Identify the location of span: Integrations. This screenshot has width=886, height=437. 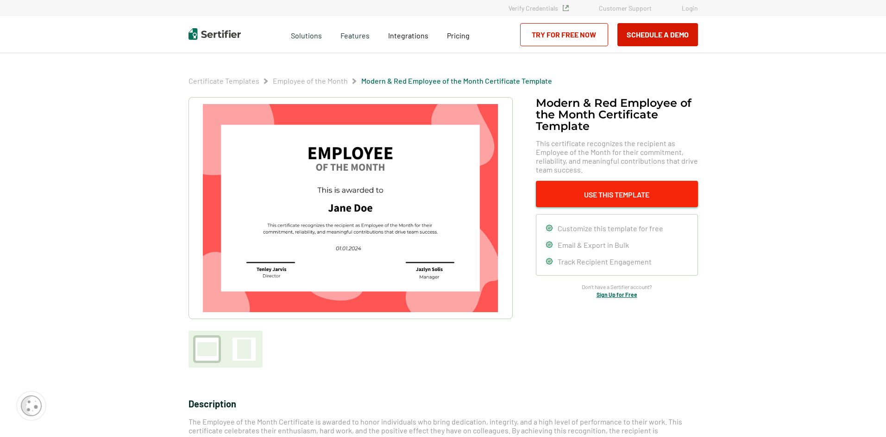
(408, 35).